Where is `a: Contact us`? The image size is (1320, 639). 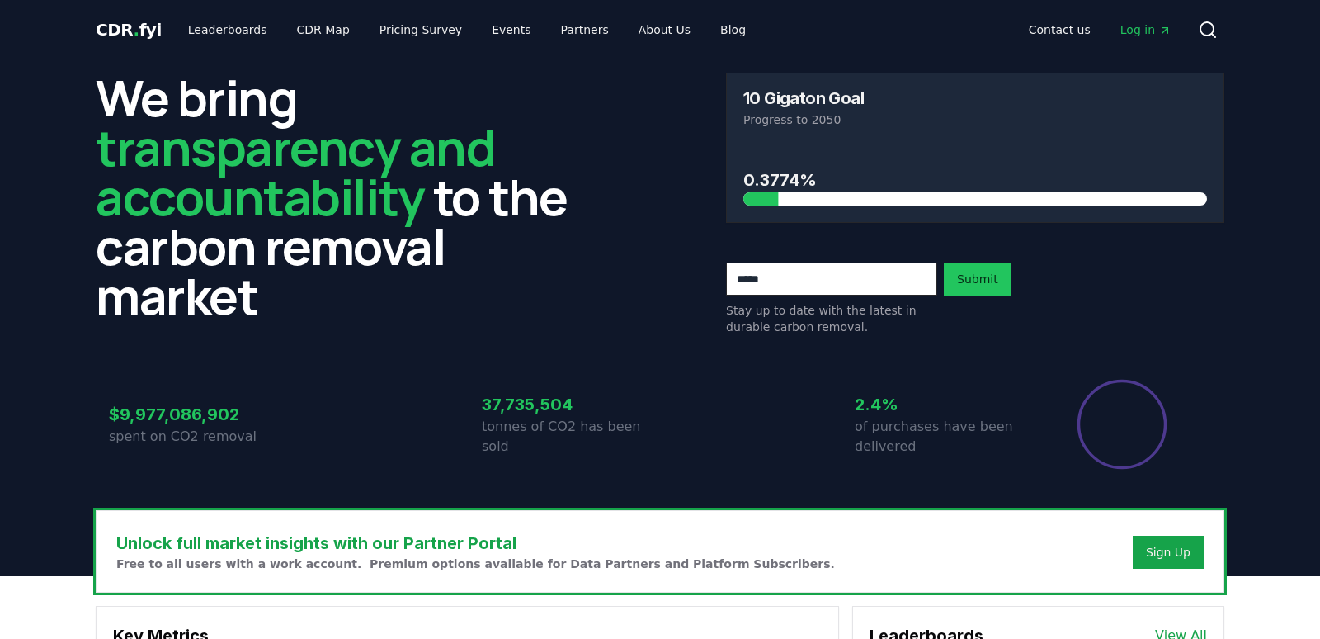 a: Contact us is located at coordinates (1059, 30).